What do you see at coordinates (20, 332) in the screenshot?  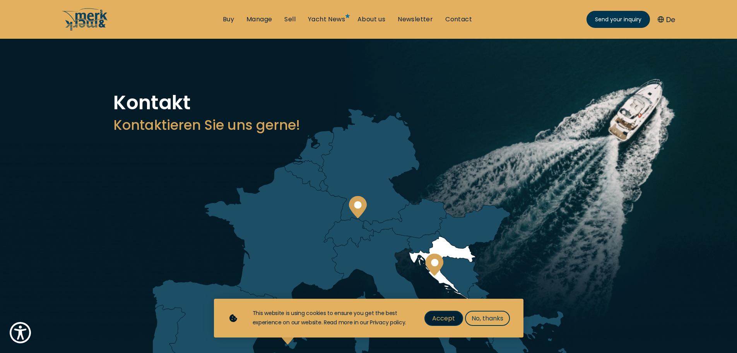 I see `button: Show Accessibility Preferences` at bounding box center [20, 332].